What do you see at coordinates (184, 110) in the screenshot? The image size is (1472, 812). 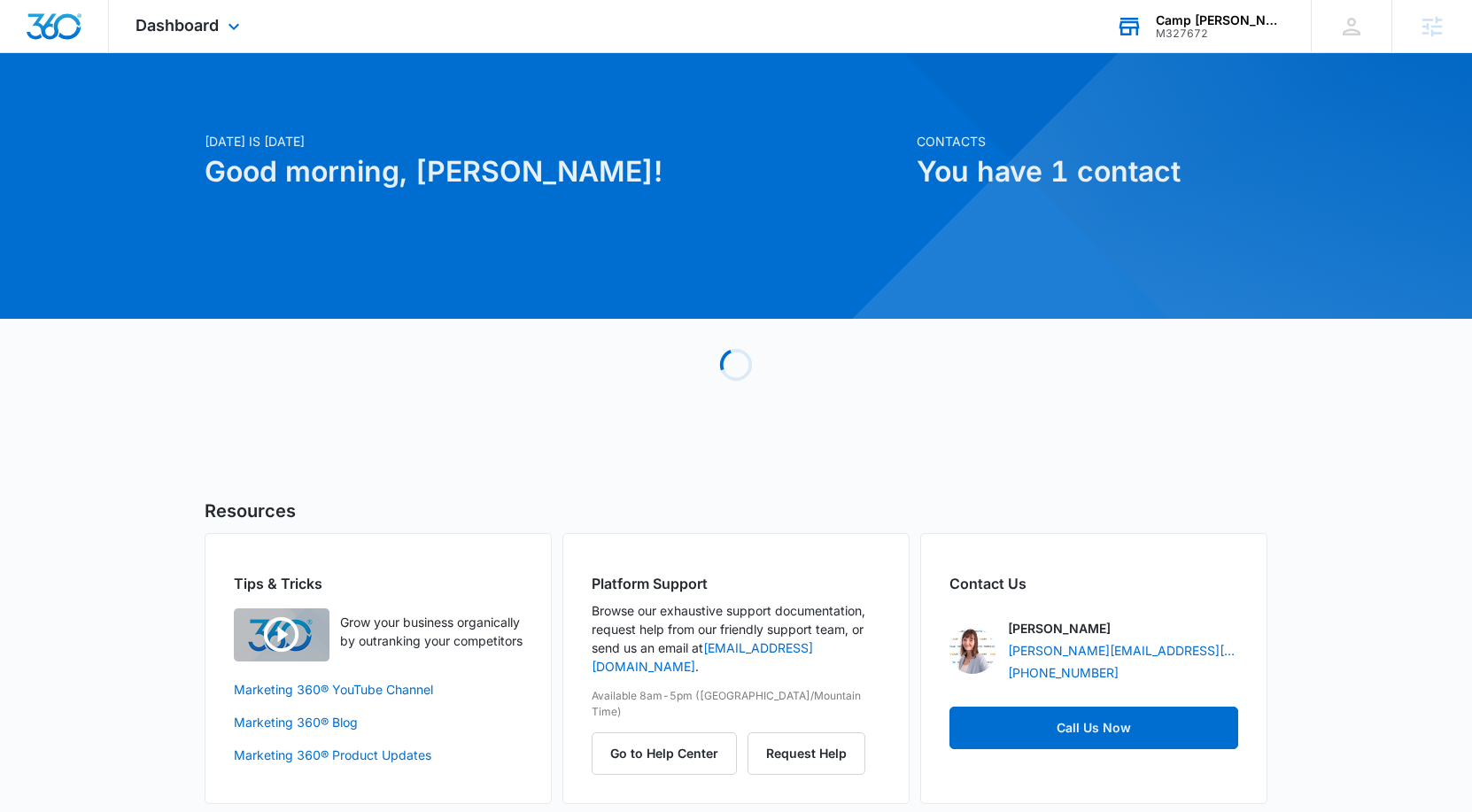 I see `img: tab_keywords_by_traffic_grey.svg` at bounding box center [184, 110].